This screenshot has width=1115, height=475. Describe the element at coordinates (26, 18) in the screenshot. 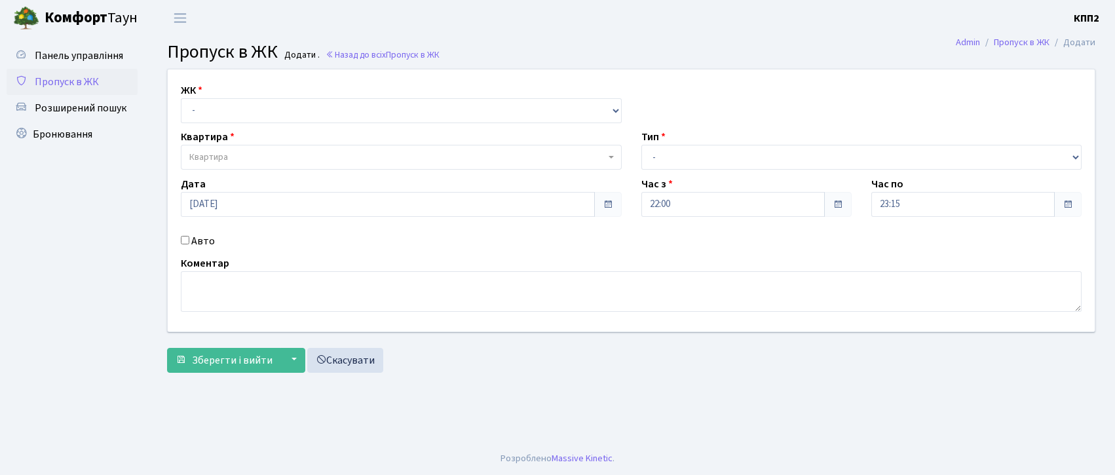

I see `img: logo.png` at that location.